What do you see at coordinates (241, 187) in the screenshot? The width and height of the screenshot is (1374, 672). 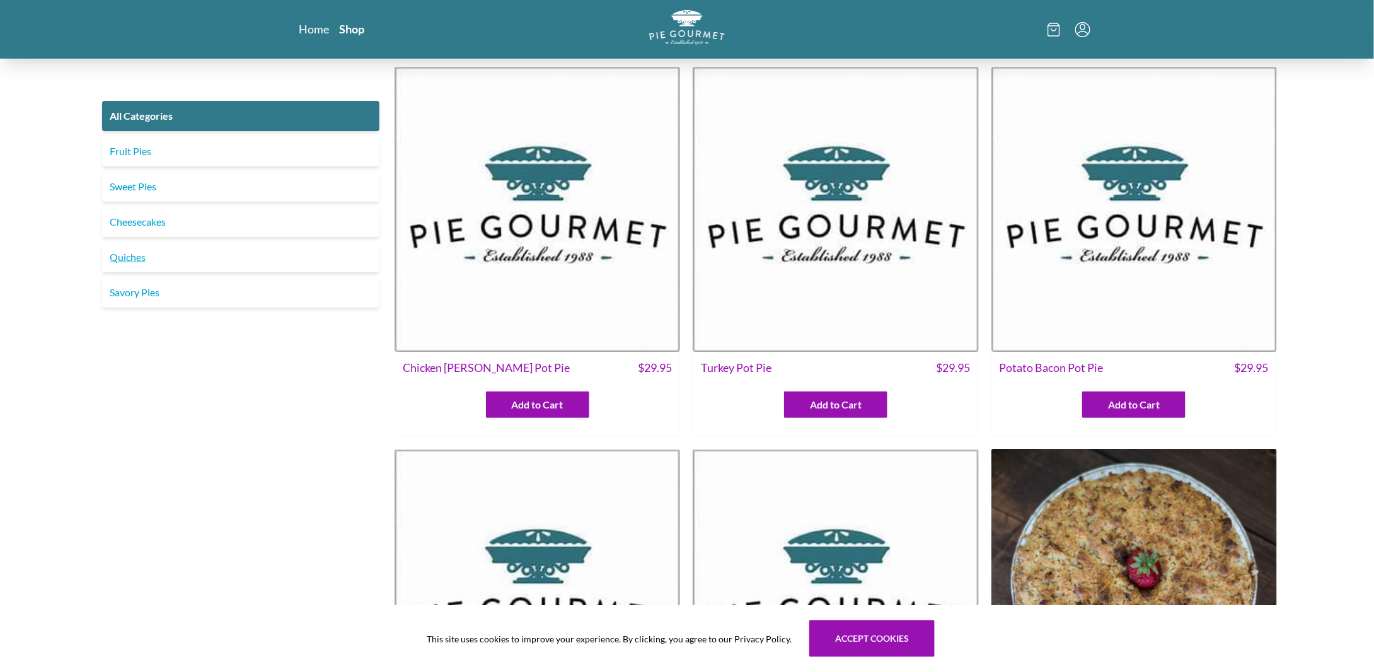 I see `a: Sweet Pies` at bounding box center [241, 187].